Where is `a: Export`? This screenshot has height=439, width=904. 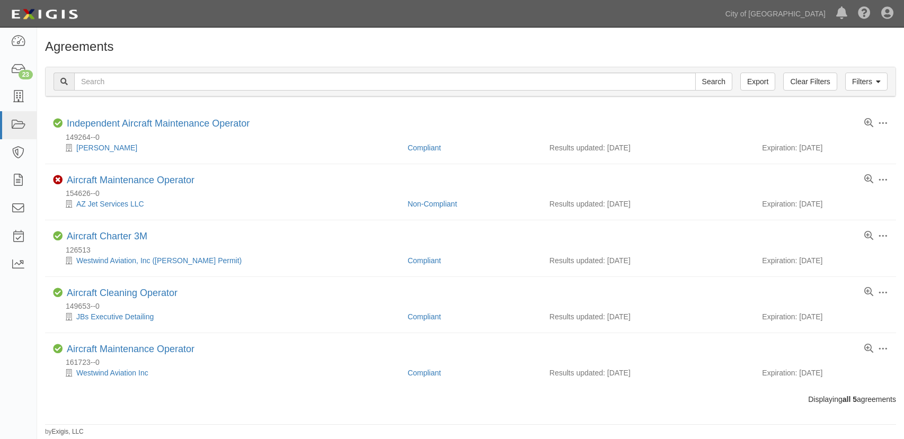
a: Export is located at coordinates (758, 82).